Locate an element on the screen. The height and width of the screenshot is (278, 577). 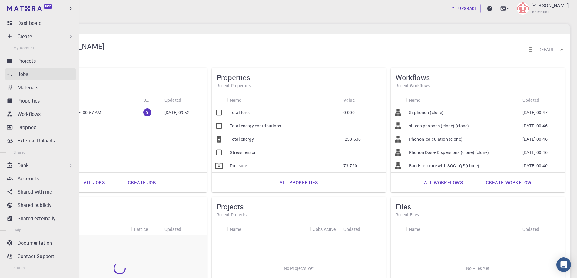
p: 73.720 is located at coordinates (350, 166).